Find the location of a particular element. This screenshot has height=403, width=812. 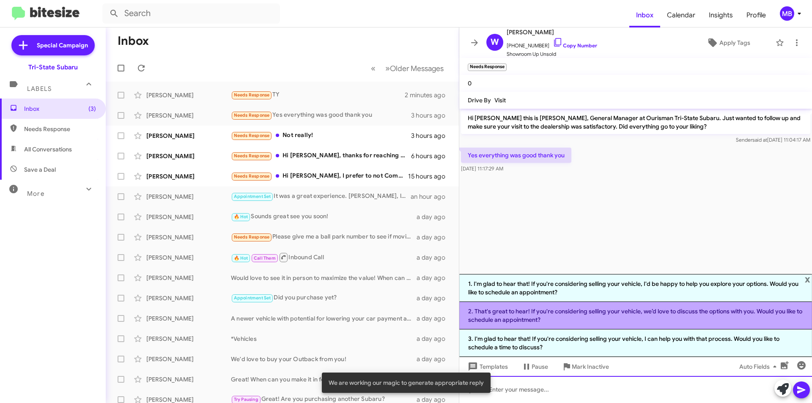

span: Showroom Up Unsold is located at coordinates (552, 54).